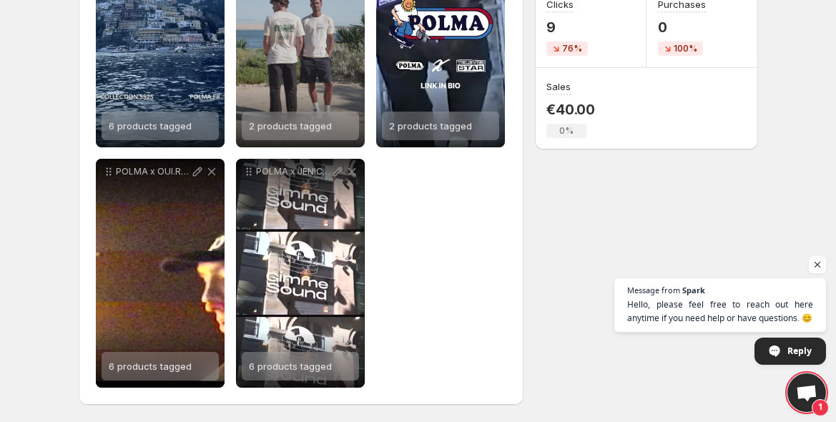 Image resolution: width=836 pixels, height=422 pixels. Describe the element at coordinates (293, 172) in the screenshot. I see `p: POLMA x JENICKAE` at that location.